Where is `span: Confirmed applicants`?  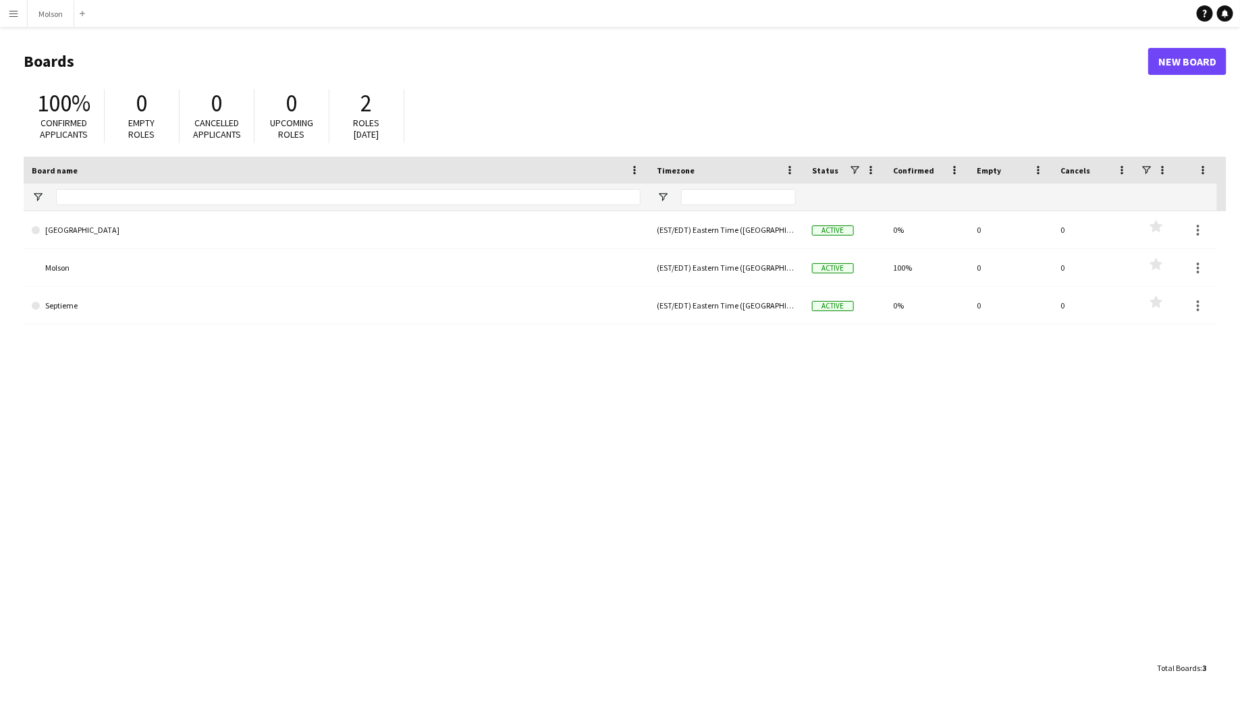
span: Confirmed applicants is located at coordinates (64, 128).